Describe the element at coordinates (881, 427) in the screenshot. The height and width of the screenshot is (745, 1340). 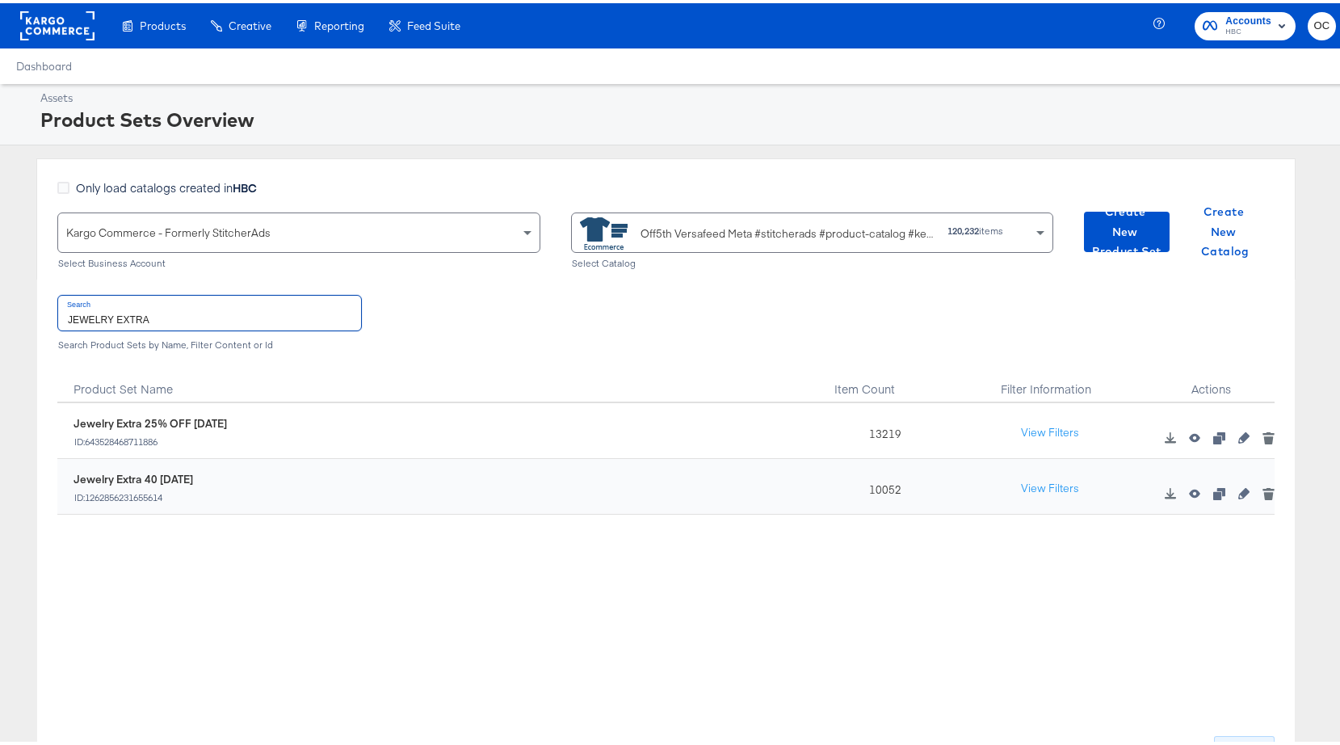
I see `div: 13219` at that location.